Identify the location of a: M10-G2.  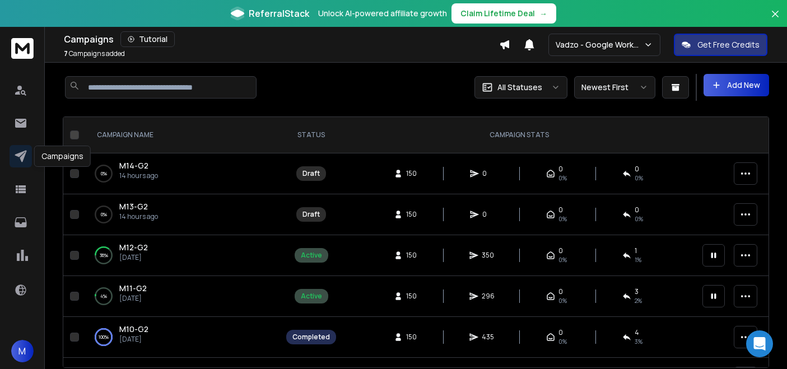
(134, 329).